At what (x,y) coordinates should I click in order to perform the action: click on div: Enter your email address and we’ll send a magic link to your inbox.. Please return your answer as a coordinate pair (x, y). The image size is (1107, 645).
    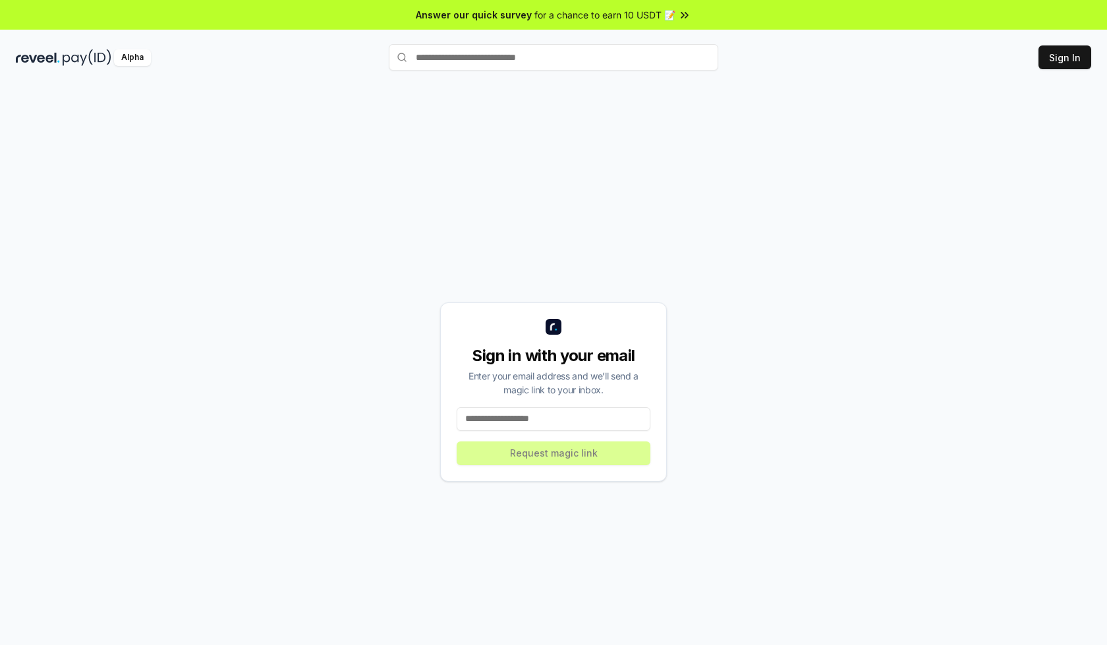
    Looking at the image, I should click on (554, 383).